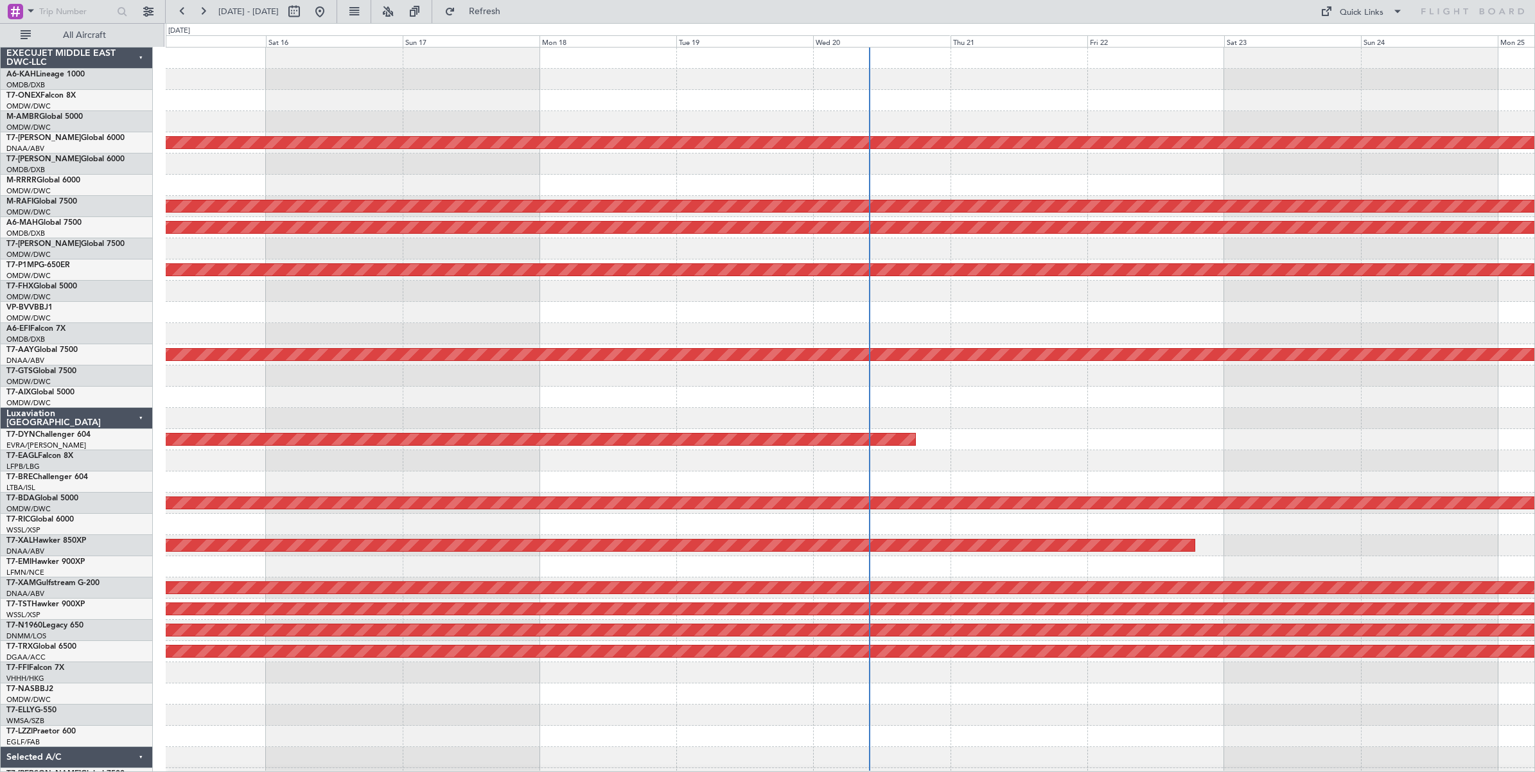  Describe the element at coordinates (40, 456) in the screenshot. I see `a: T7-EAGLFalcon 8X` at that location.